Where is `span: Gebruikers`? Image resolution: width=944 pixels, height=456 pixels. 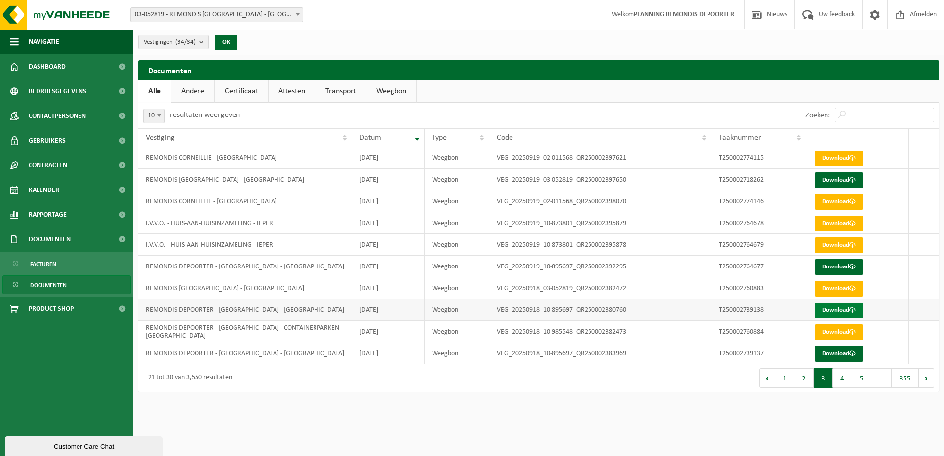
span: Gebruikers is located at coordinates (47, 141).